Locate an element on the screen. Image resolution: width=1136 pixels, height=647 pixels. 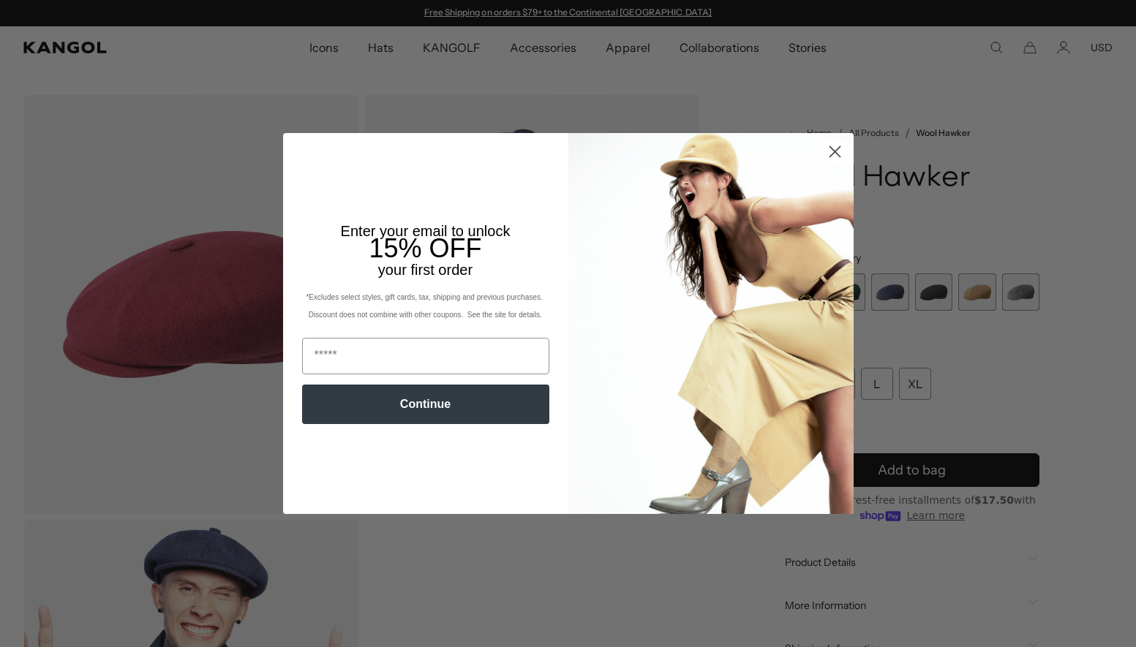
button: Continue is located at coordinates (426, 404).